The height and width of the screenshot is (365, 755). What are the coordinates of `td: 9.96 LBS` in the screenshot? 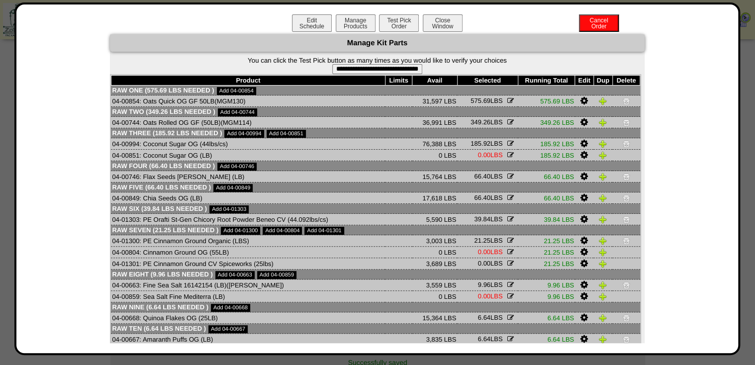 It's located at (546, 285).